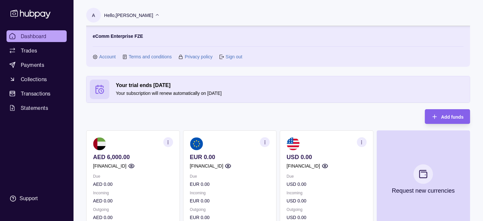 This screenshot has width=483, height=221. Describe the element at coordinates (36, 93) in the screenshot. I see `span: Transactions` at that location.